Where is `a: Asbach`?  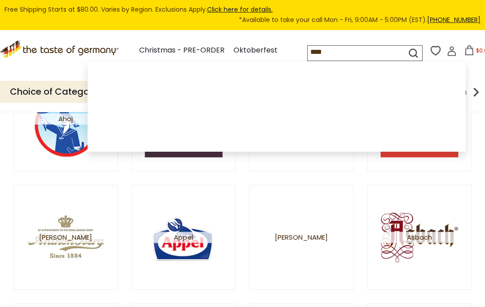 a: Asbach is located at coordinates (419, 237).